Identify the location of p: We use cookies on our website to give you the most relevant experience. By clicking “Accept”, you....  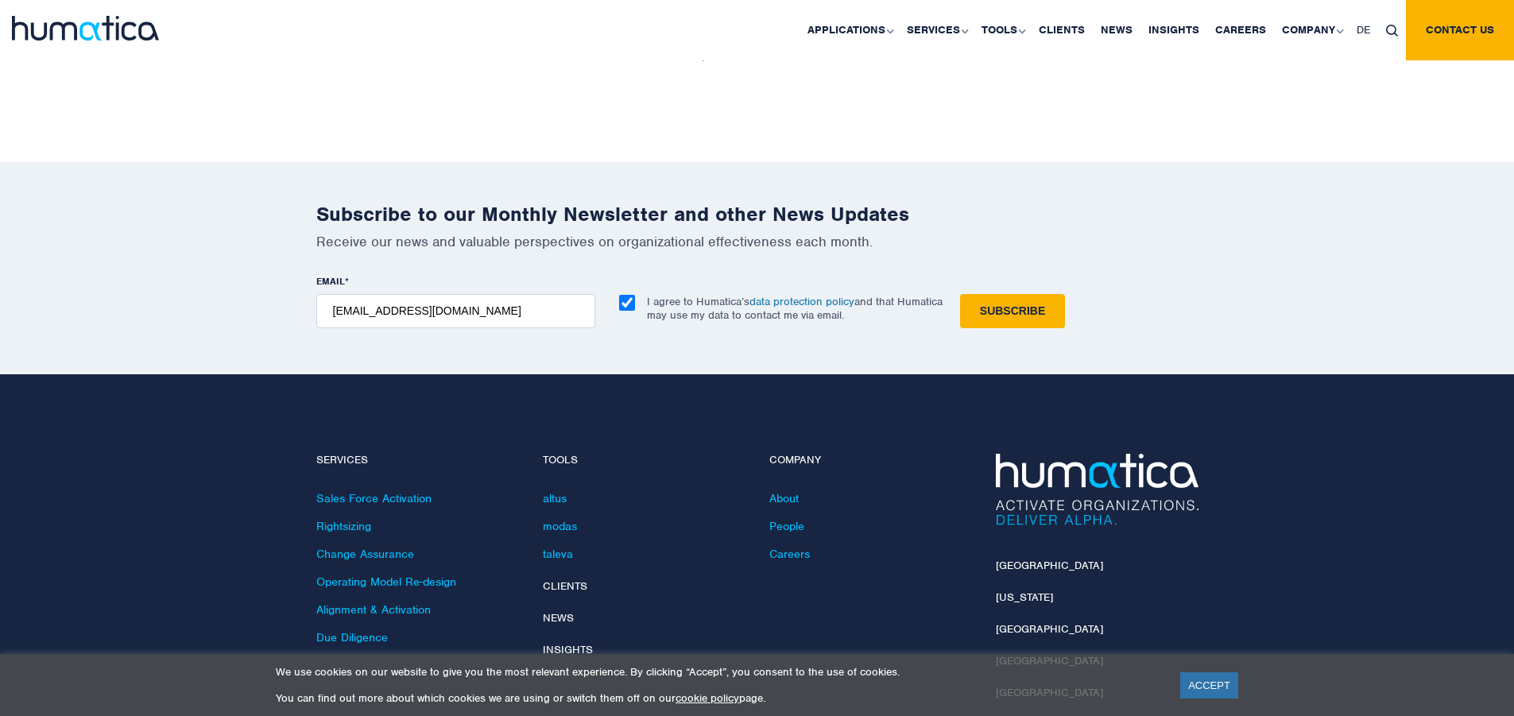
(718, 672).